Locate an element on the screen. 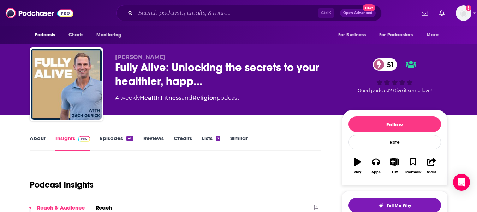 The width and height of the screenshot is (477, 212). a: Charts is located at coordinates (76, 35).